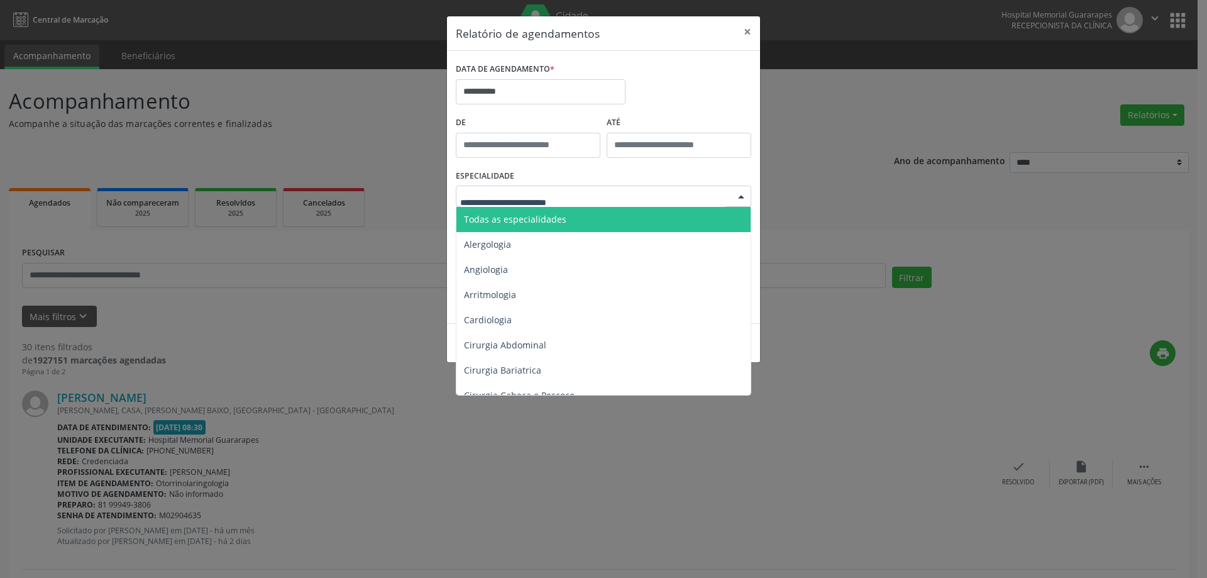 This screenshot has height=578, width=1207. I want to click on label: De, so click(528, 123).